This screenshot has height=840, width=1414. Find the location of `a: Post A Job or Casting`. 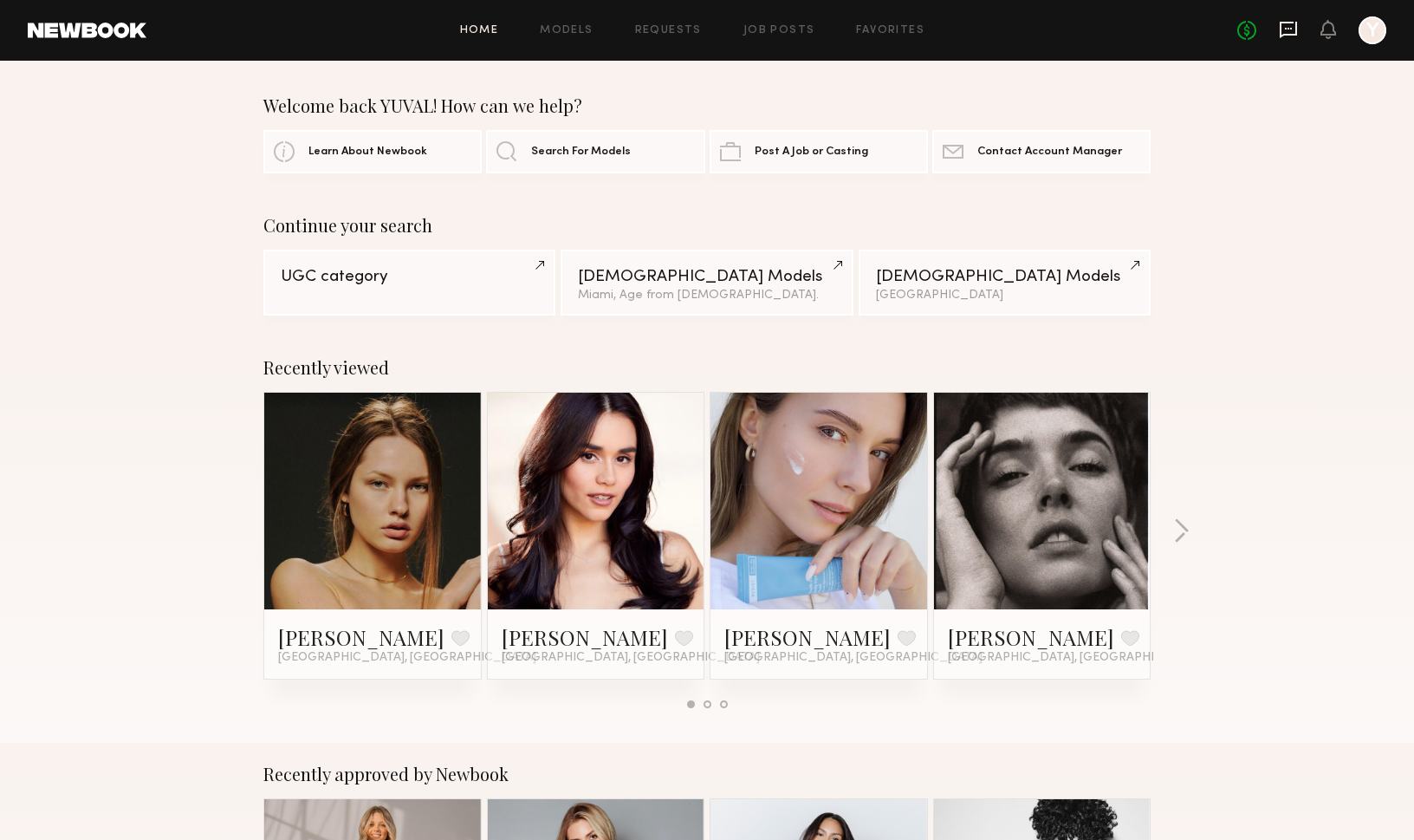

a: Post A Job or Casting is located at coordinates (819, 152).